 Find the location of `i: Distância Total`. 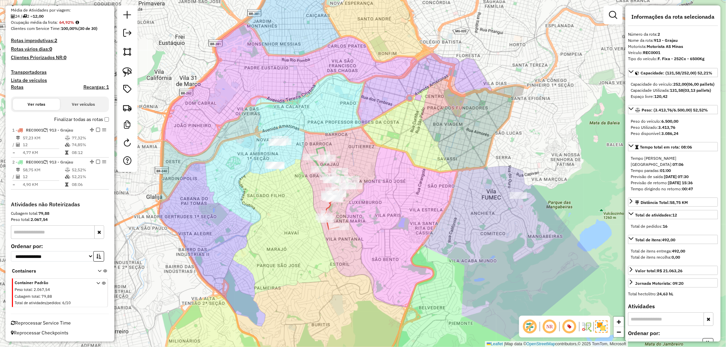

i: Distância Total is located at coordinates (18, 170).